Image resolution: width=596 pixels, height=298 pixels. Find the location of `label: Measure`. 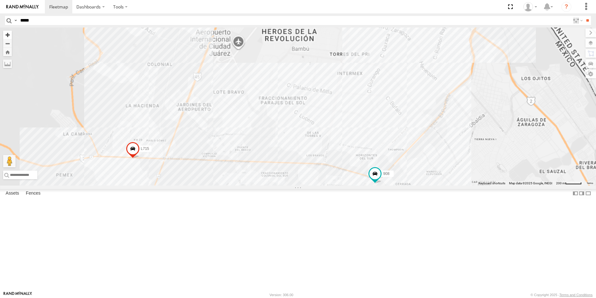

label: Measure is located at coordinates (7, 64).